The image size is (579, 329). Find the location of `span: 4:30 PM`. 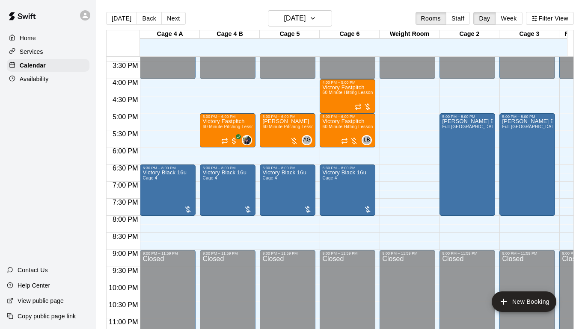

span: 4:30 PM is located at coordinates (125, 100).